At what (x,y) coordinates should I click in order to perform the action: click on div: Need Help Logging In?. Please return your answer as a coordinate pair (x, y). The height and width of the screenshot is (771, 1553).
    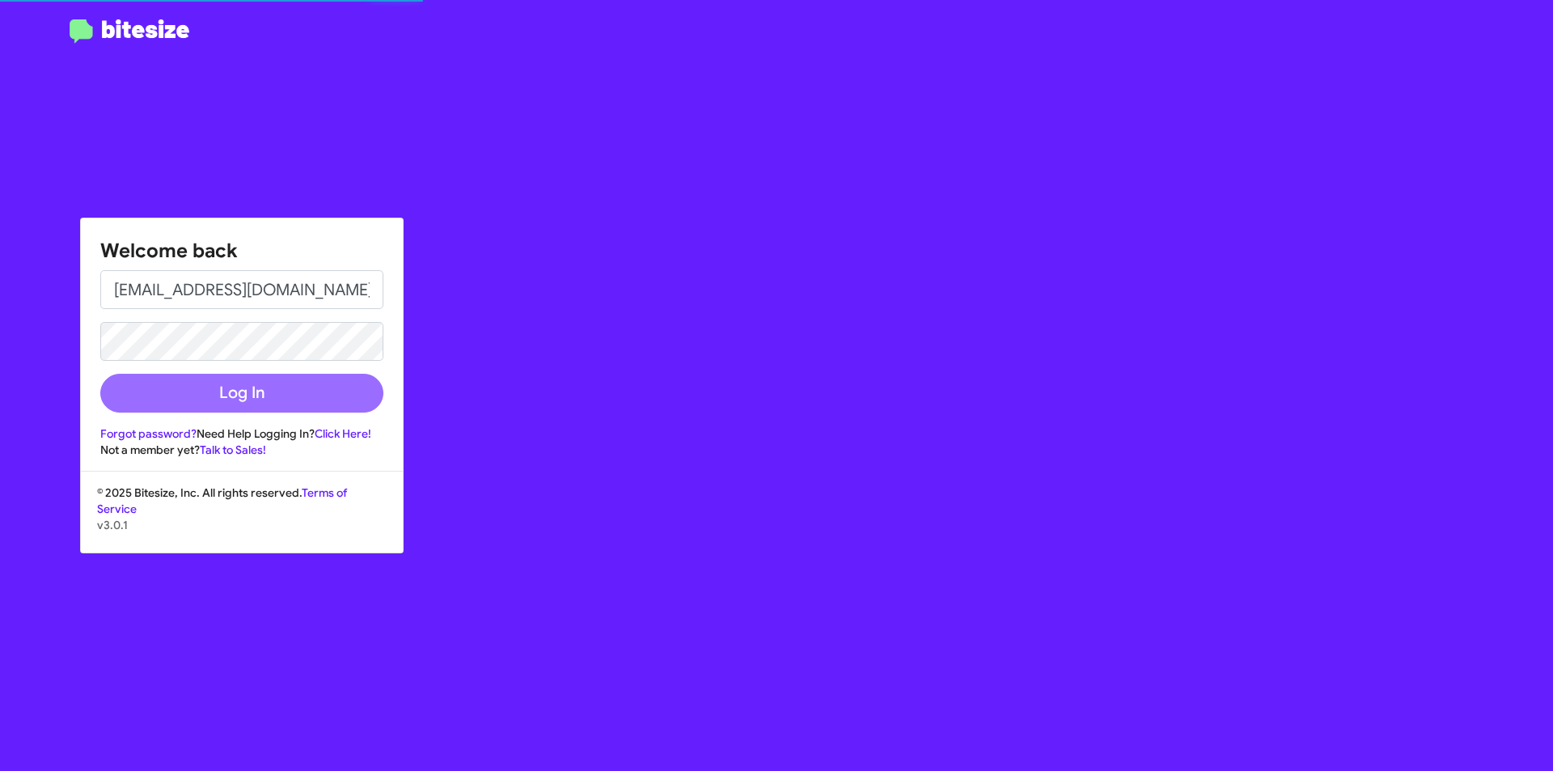
    Looking at the image, I should click on (242, 433).